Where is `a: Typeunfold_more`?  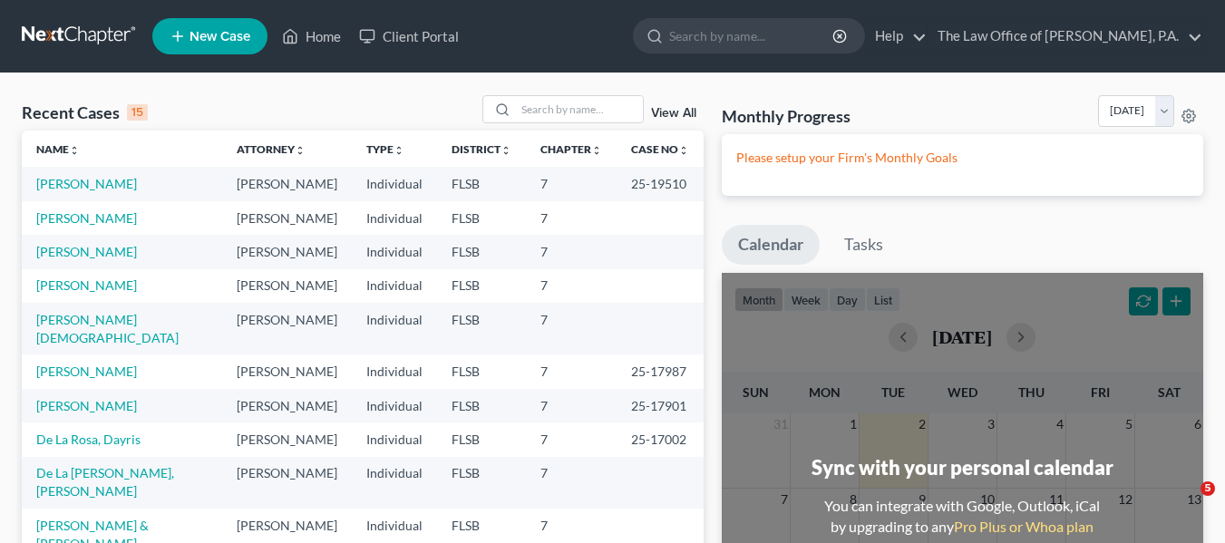
a: Typeunfold_more is located at coordinates (385, 149).